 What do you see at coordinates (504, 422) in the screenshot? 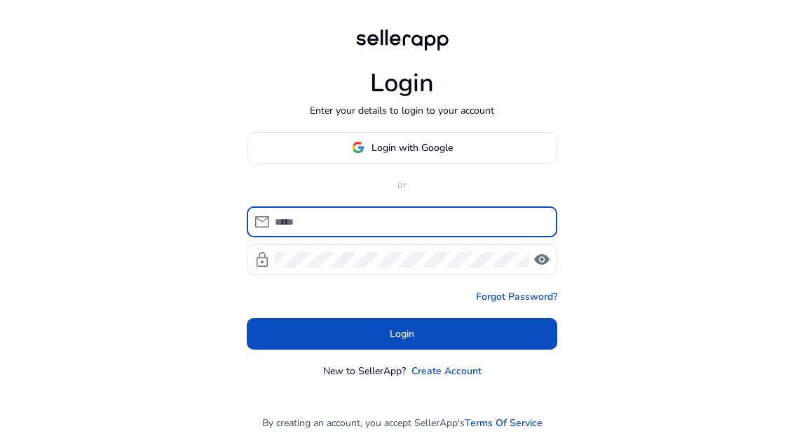
I see `a: Terms Of Service` at bounding box center [504, 422].